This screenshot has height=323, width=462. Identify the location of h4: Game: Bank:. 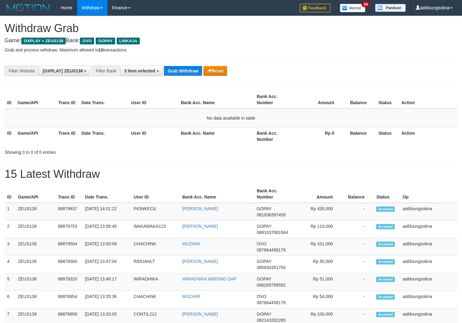
(231, 41).